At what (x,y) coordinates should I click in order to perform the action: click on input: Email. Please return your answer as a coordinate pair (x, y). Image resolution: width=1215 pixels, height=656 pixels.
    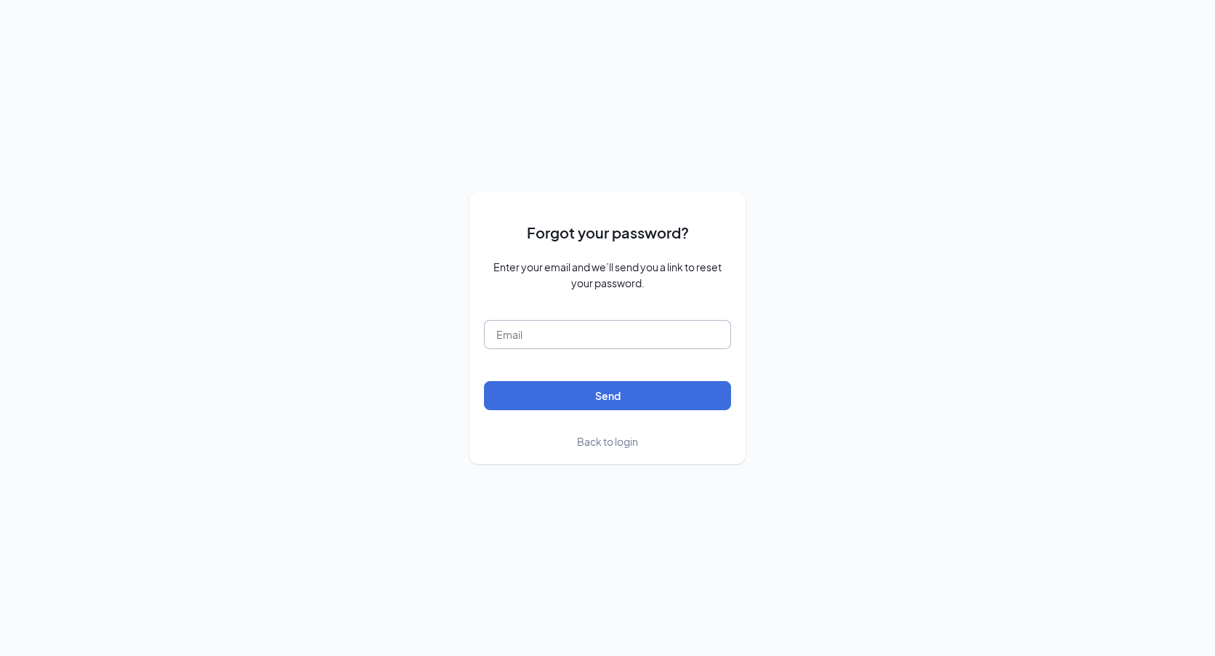
    Looking at the image, I should click on (608, 334).